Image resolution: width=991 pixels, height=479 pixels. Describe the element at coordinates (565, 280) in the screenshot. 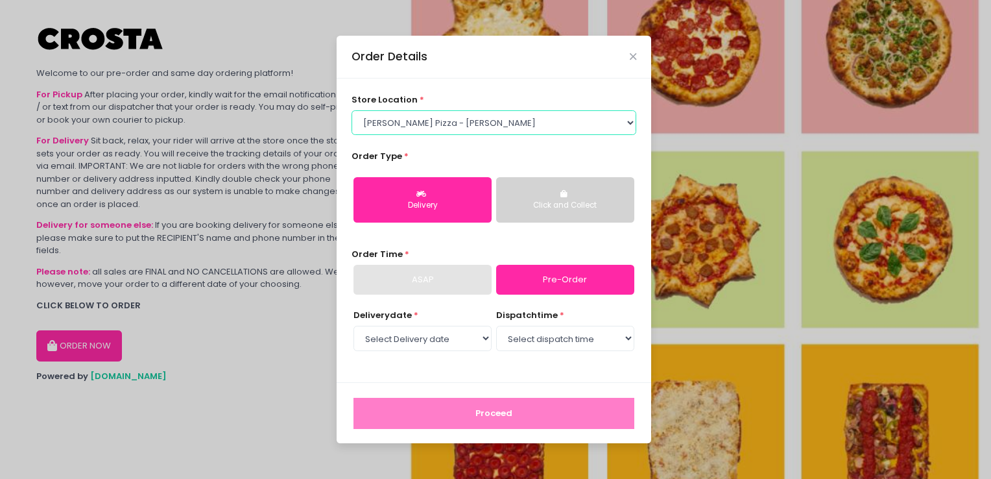

I see `a: Pre-Order` at that location.